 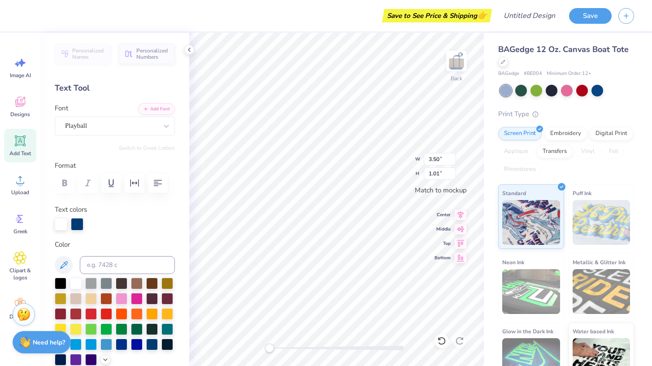 What do you see at coordinates (20, 274) in the screenshot?
I see `span: Clipart & logos` at bounding box center [20, 274].